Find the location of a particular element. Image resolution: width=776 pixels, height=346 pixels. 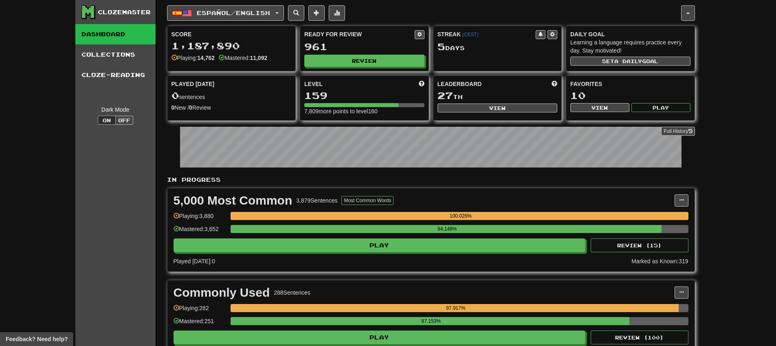

a: Collections is located at coordinates (115, 55).